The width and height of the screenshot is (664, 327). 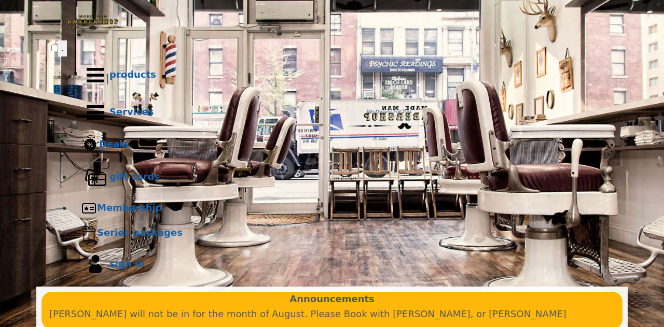 I want to click on b: products, so click(x=133, y=74).